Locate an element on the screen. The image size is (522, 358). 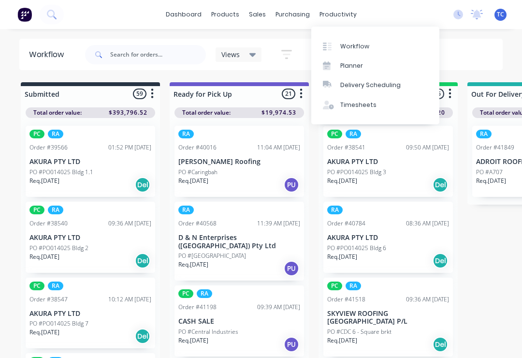
p: PO #Central Industries is located at coordinates (208, 332).